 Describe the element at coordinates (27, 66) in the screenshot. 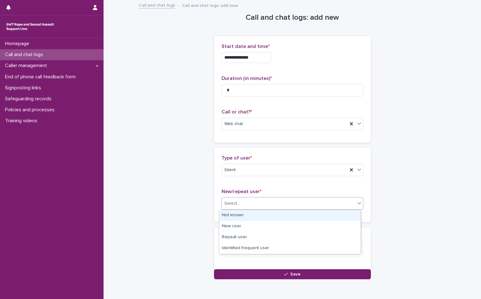

I see `p: Caller management` at that location.